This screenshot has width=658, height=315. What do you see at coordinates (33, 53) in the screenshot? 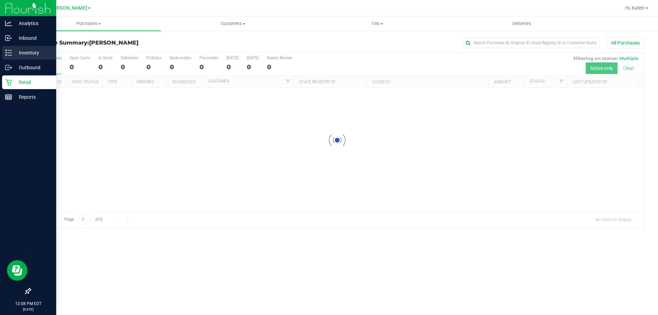
I see `p: Inventory` at bounding box center [33, 53].